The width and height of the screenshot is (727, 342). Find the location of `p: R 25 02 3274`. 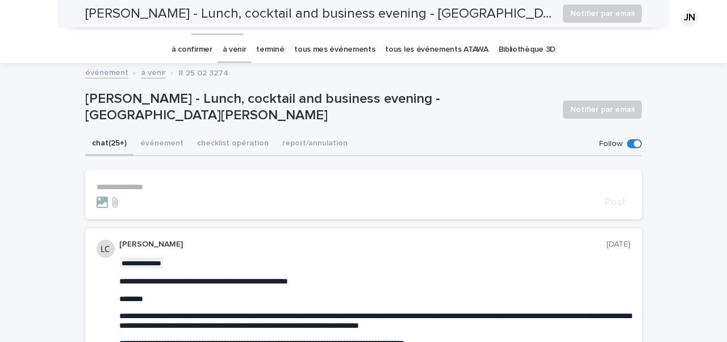

p: R 25 02 3274 is located at coordinates (203, 72).